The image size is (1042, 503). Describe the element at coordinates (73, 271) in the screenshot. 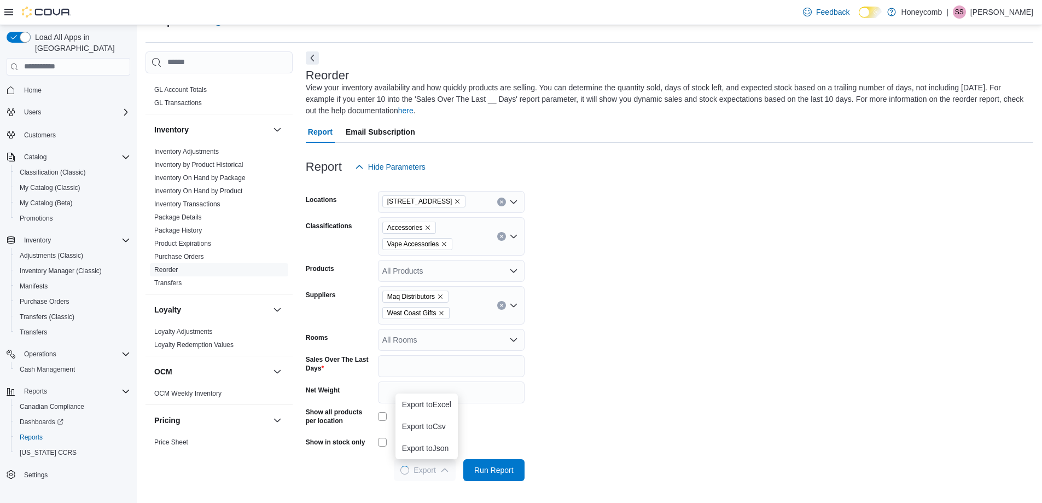

I see `button: Inventory Manager (Classic)` at that location.